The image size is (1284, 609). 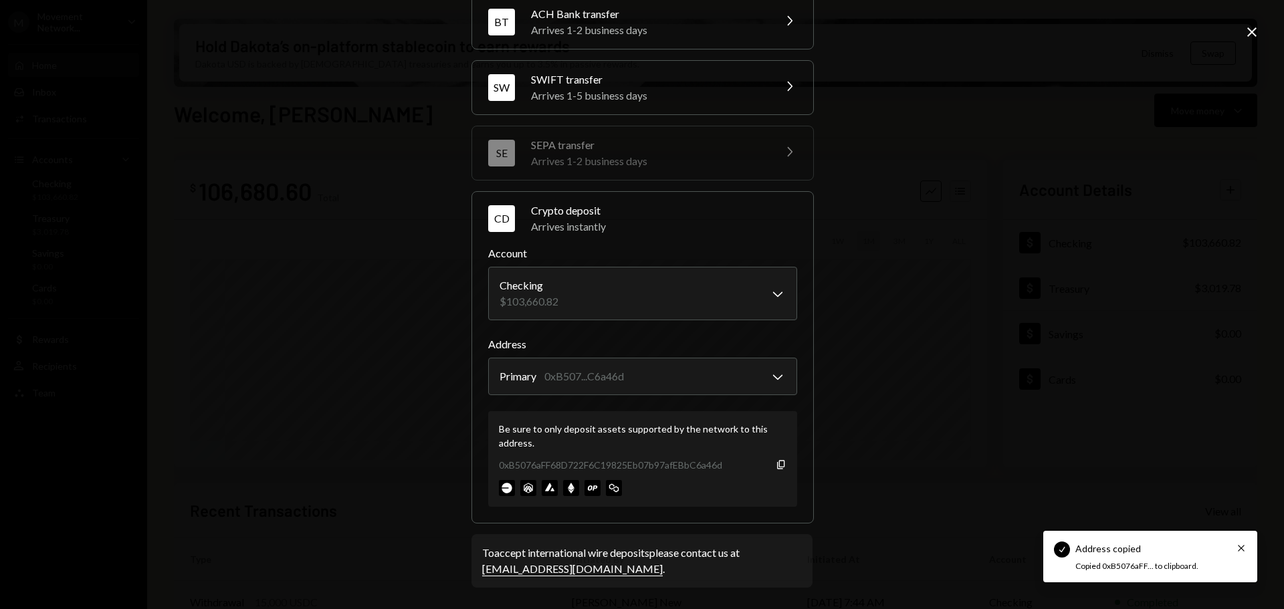 What do you see at coordinates (507, 488) in the screenshot?
I see `img: base-mainnet` at bounding box center [507, 488].